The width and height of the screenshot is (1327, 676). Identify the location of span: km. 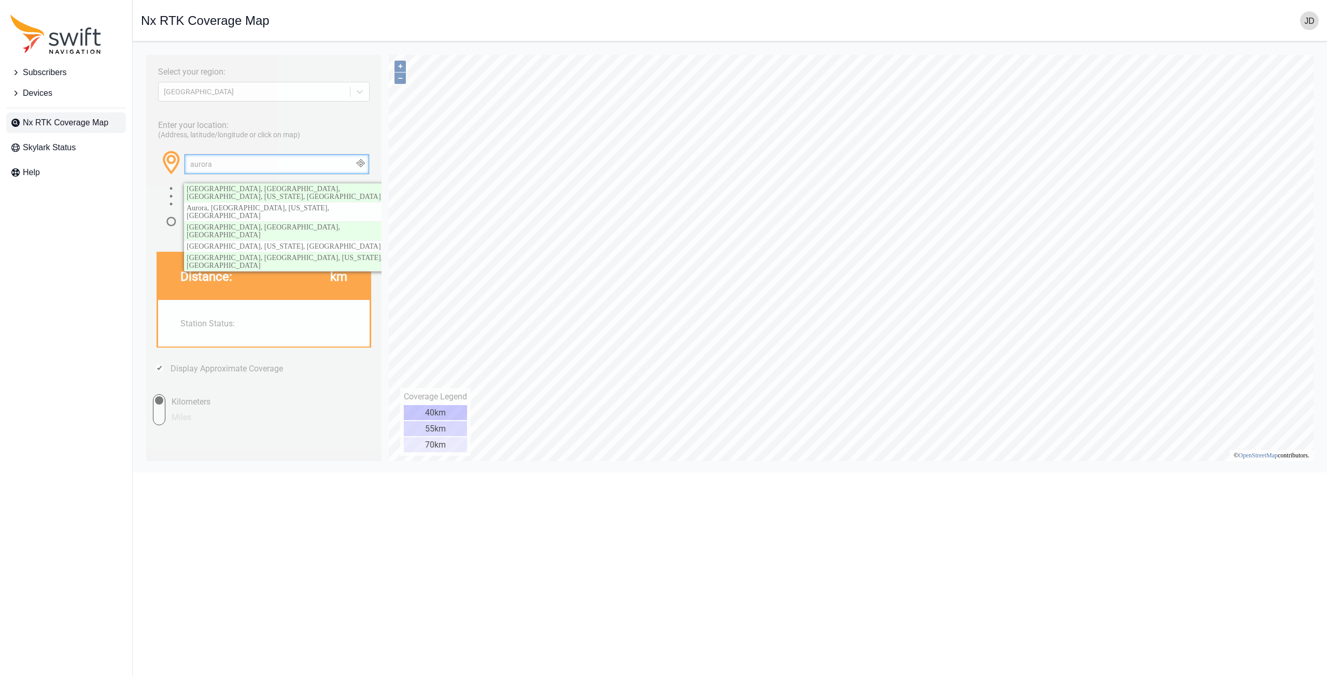
(197, 227).